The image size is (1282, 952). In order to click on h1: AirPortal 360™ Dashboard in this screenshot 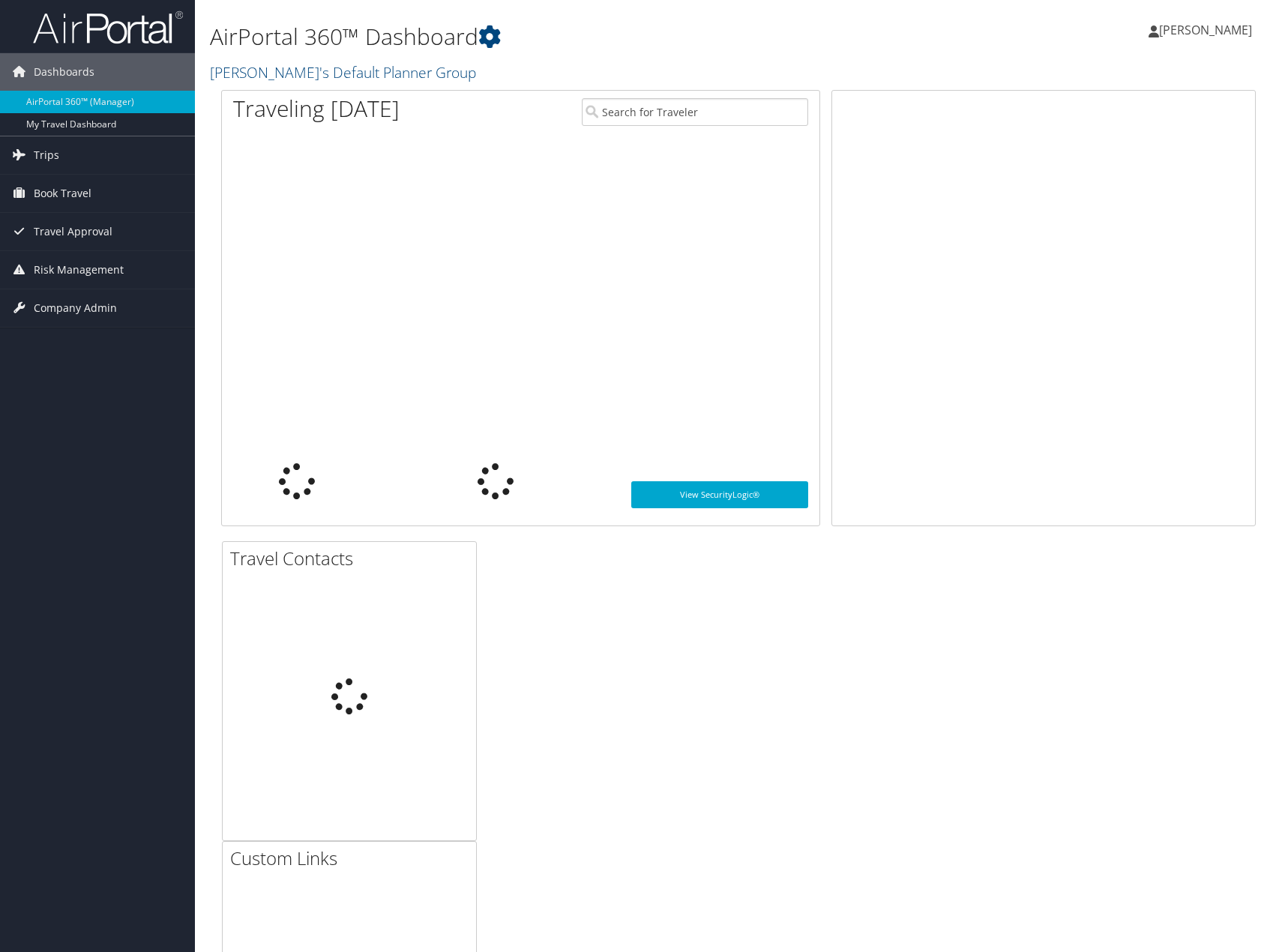, I will do `click(562, 37)`.